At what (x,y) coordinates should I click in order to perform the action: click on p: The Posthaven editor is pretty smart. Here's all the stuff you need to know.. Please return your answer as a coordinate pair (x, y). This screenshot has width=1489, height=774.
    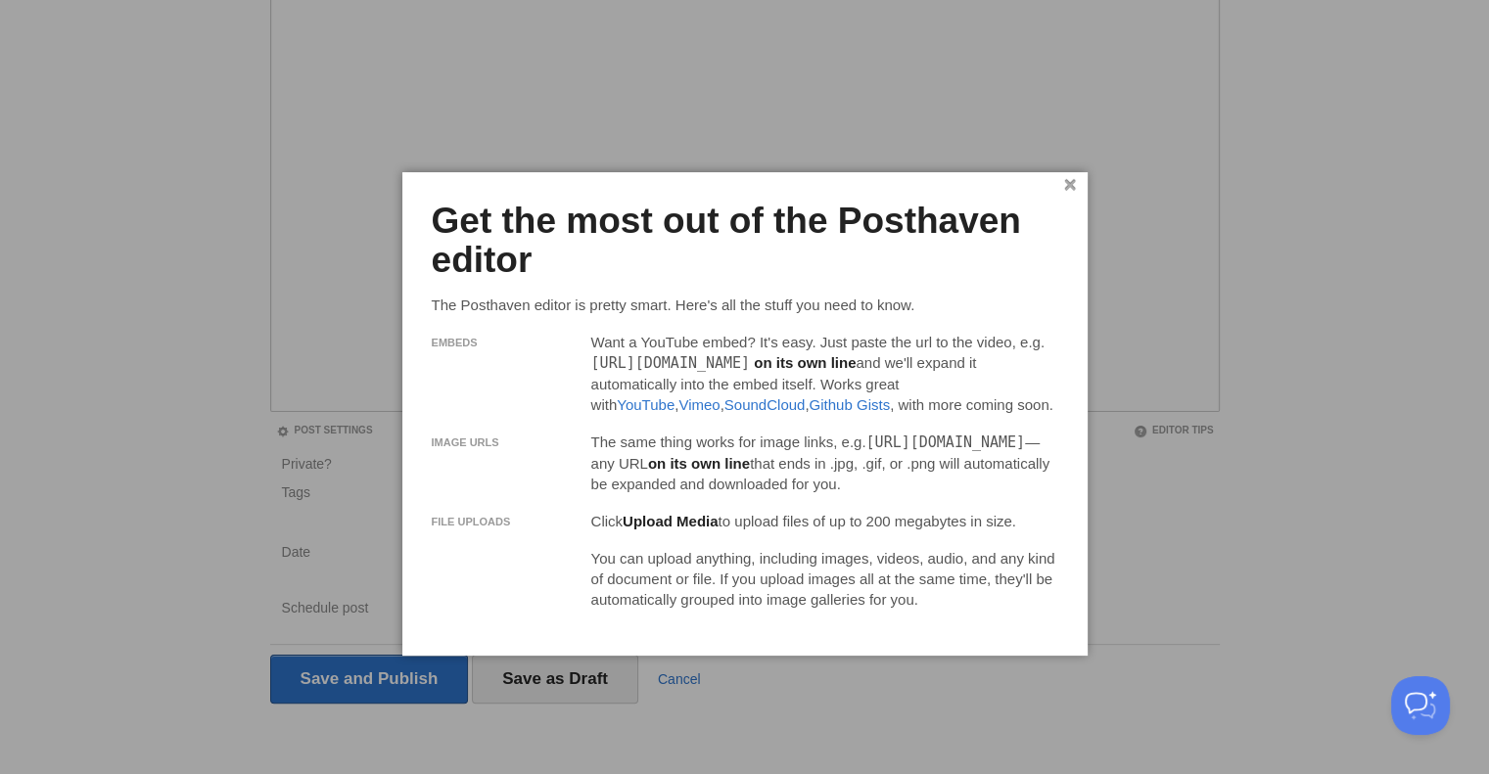
    Looking at the image, I should click on (745, 304).